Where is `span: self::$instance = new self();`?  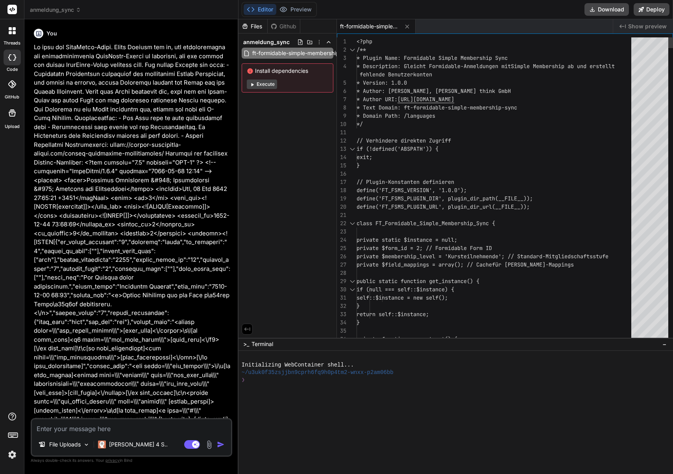
span: self::$instance = new self(); is located at coordinates (402, 298).